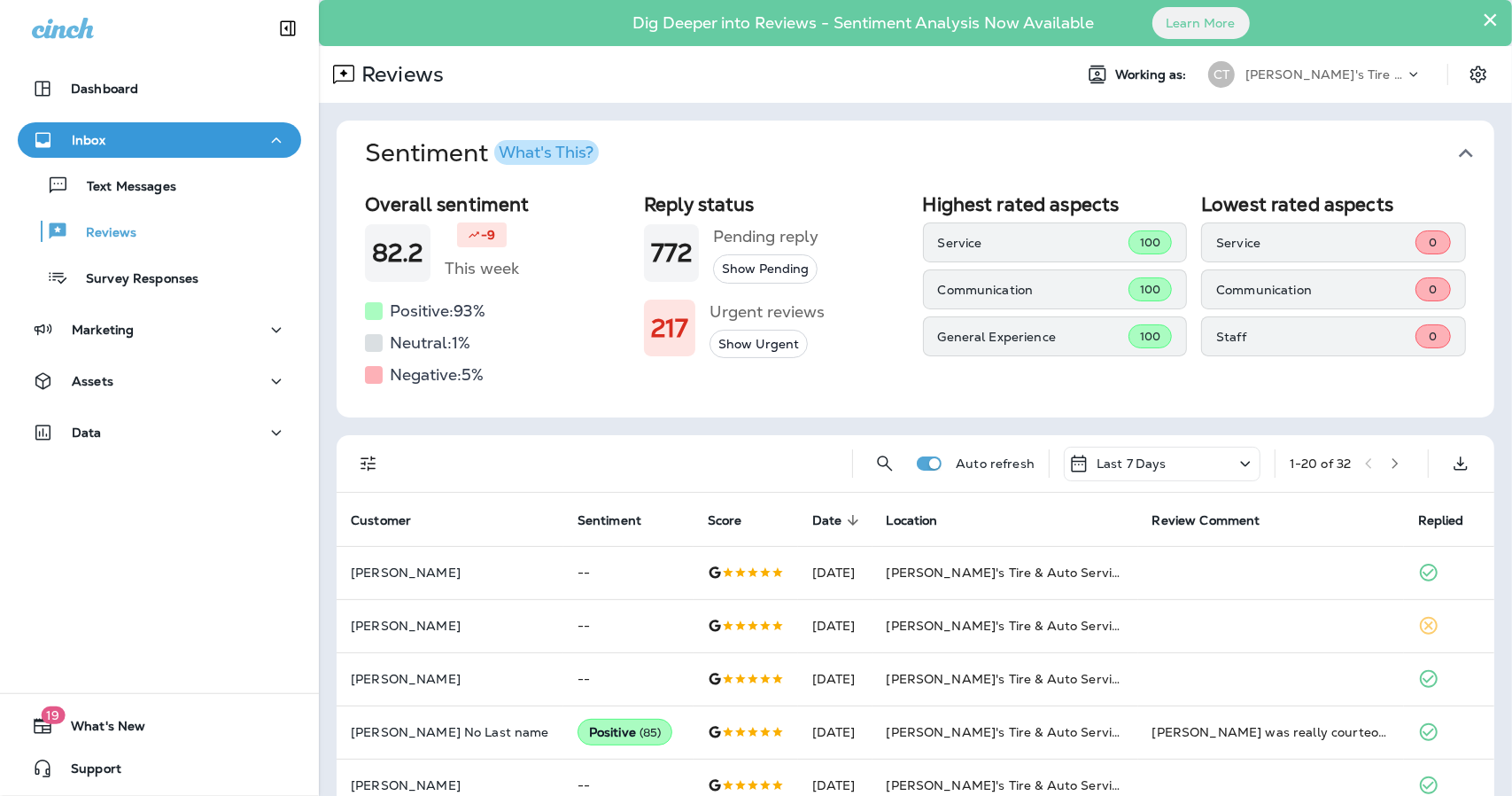 The image size is (1512, 796). What do you see at coordinates (160, 768) in the screenshot?
I see `button: Support` at bounding box center [160, 768].